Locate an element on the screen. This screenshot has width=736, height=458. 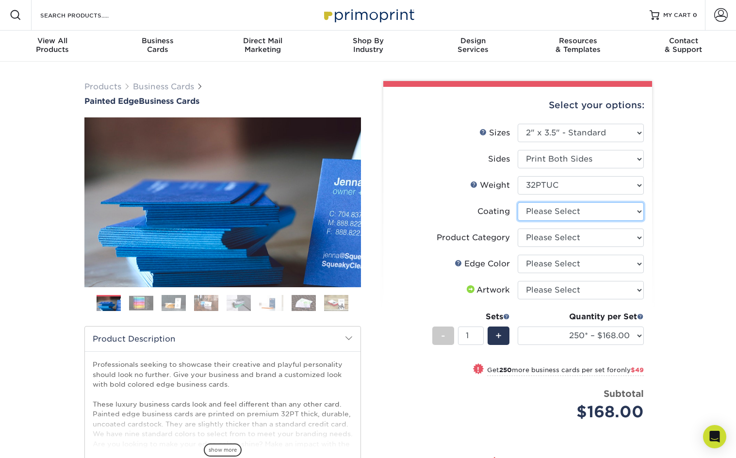
a: Resources& Templates is located at coordinates (578, 46).